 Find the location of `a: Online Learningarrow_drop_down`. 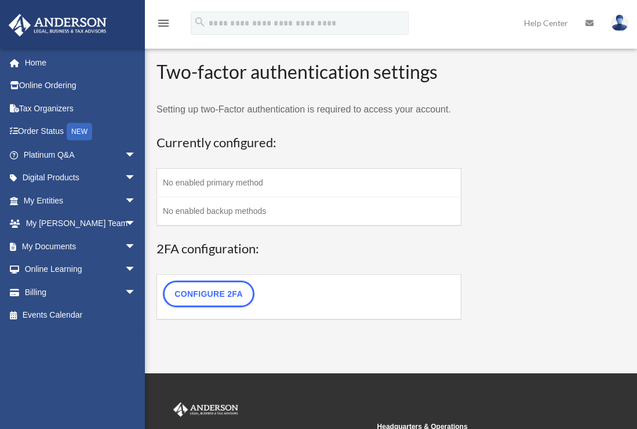

a: Online Learningarrow_drop_down is located at coordinates (81, 270).